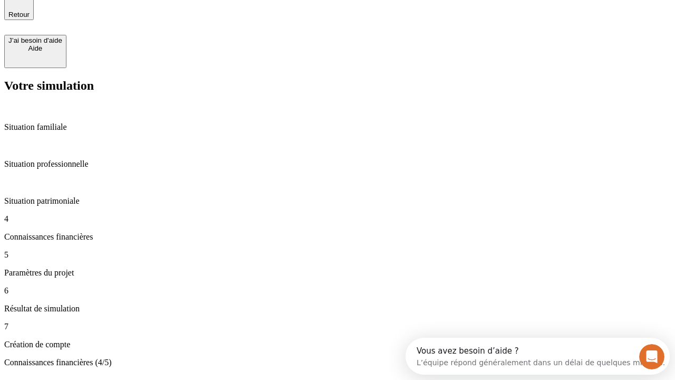  I want to click on button: J’ai besoin d'aideAide, so click(35, 51).